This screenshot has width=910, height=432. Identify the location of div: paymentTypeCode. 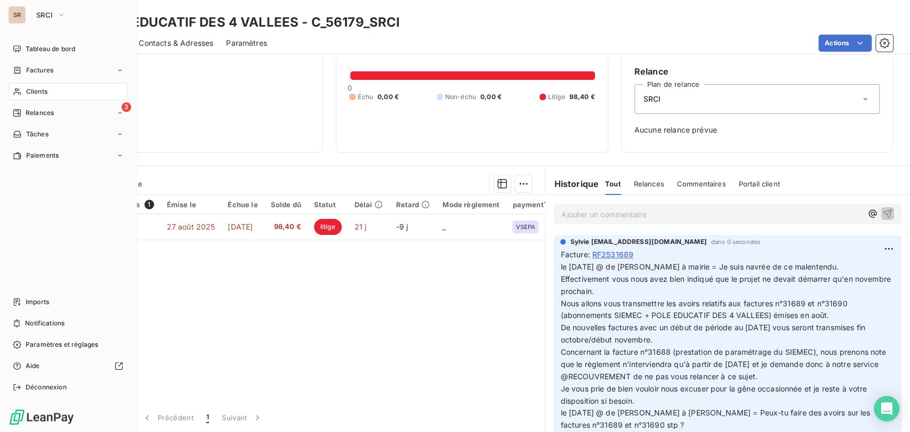
(545, 205).